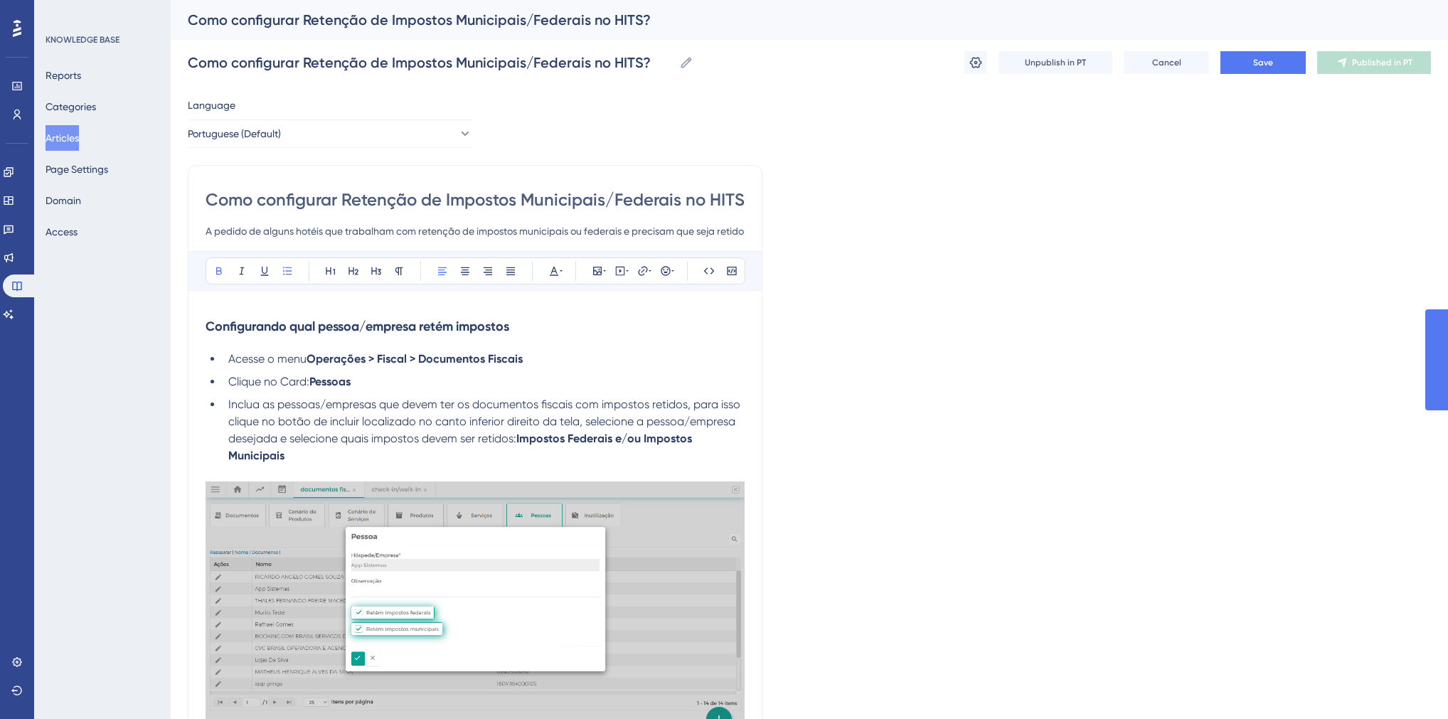 The width and height of the screenshot is (1448, 719). What do you see at coordinates (268, 359) in the screenshot?
I see `span: Acesse o menu` at bounding box center [268, 359].